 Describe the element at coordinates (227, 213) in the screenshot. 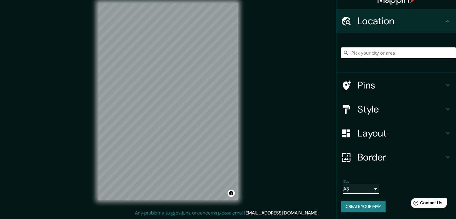

I see `p: Any problems, suggestions, or concerns please email .` at that location.